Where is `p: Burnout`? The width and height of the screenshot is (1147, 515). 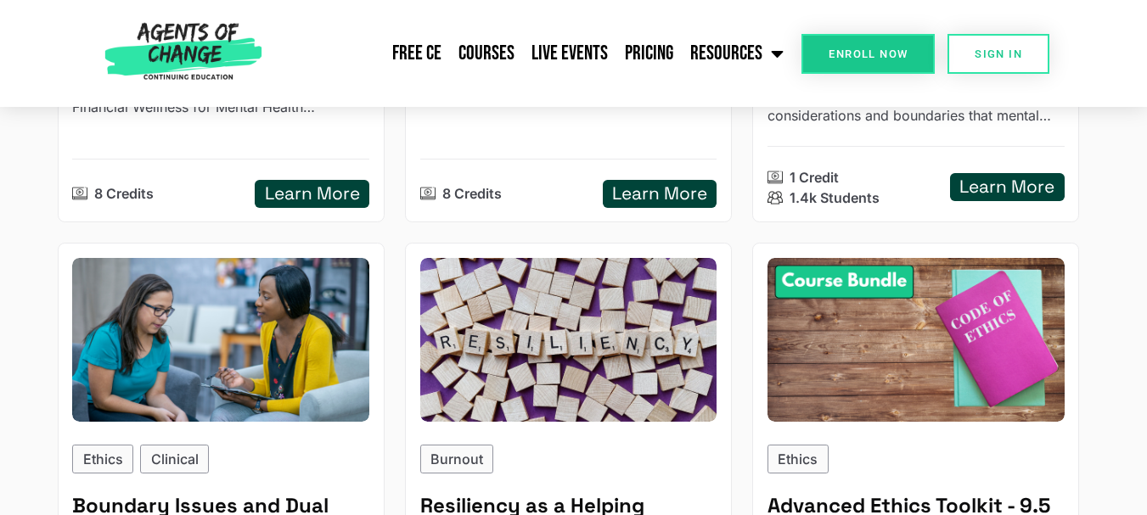
p: Burnout is located at coordinates (457, 459).